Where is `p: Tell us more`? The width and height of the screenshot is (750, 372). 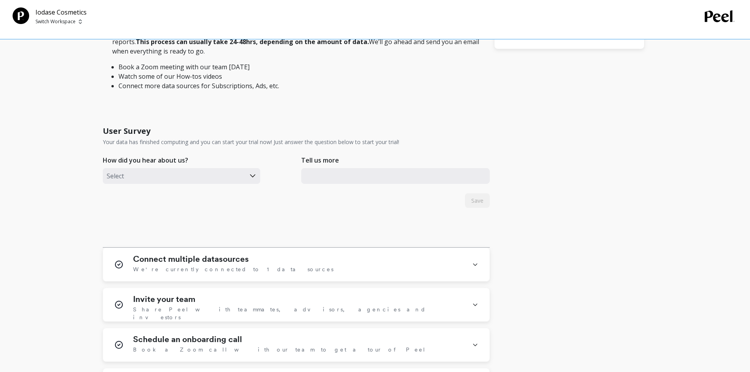
p: Tell us more is located at coordinates (320, 160).